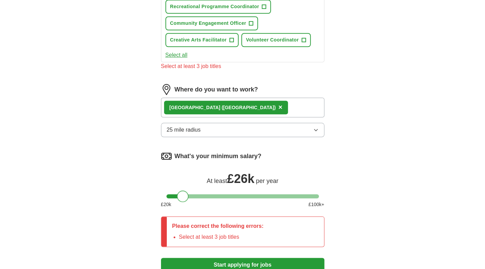 The height and width of the screenshot is (269, 485). Describe the element at coordinates (267, 181) in the screenshot. I see `span: per year` at that location.